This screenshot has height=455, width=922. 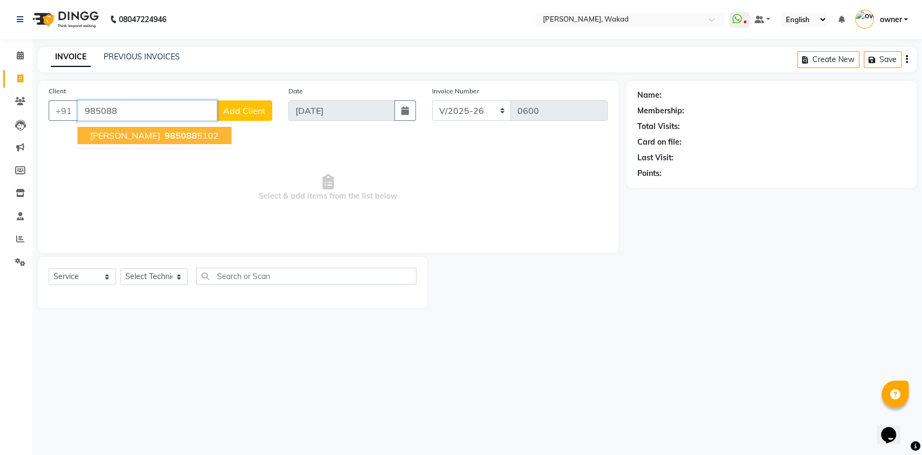 I want to click on input: Search or Scan, so click(x=306, y=276).